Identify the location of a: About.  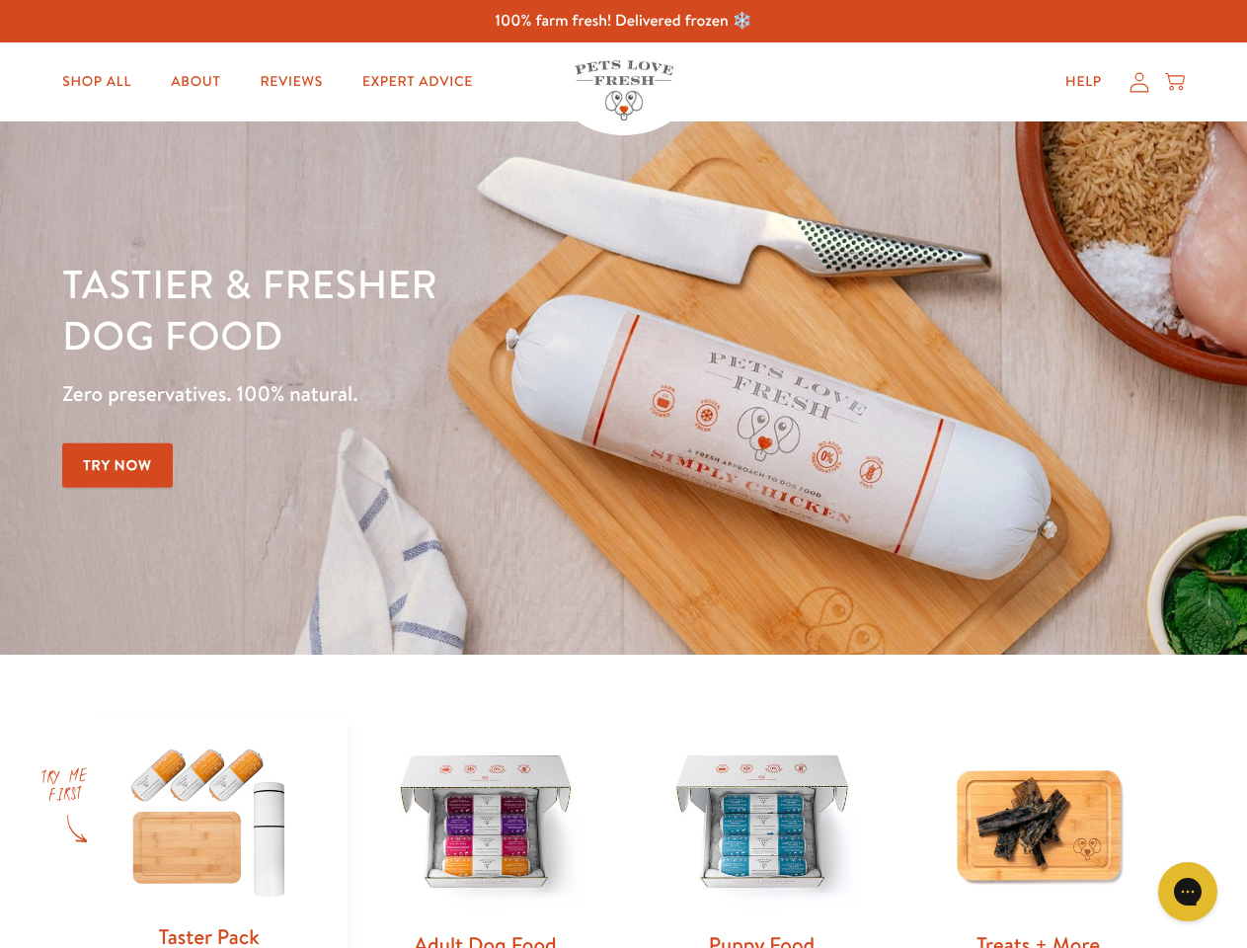
(196, 82).